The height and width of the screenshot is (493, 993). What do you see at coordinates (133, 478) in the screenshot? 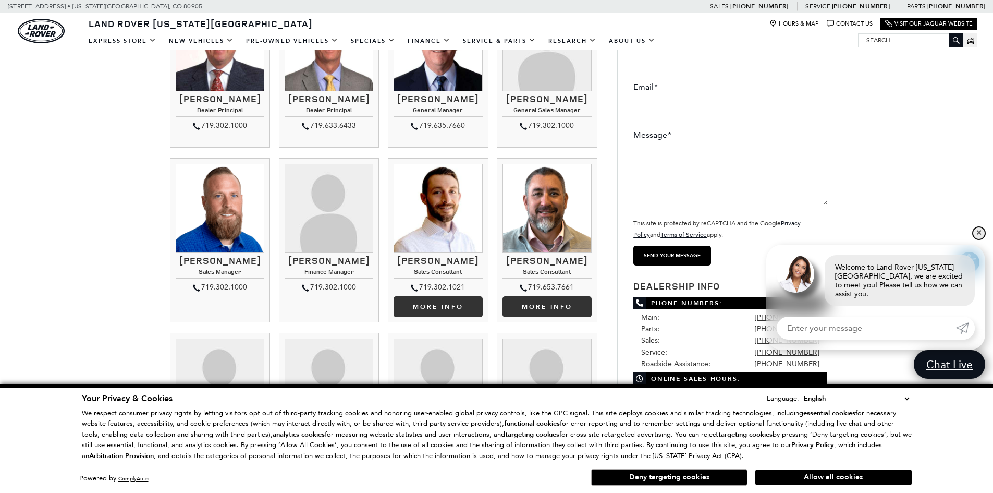
I see `a: ComplyAuto` at bounding box center [133, 478].